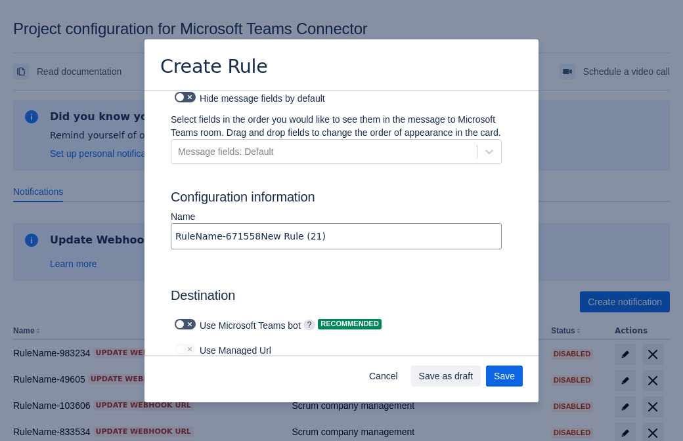  I want to click on div: Hide message fields by default, so click(336, 97).